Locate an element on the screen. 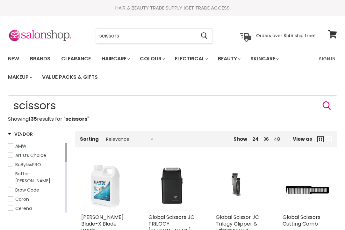 The width and height of the screenshot is (345, 230). a: Beauty is located at coordinates (228, 59).